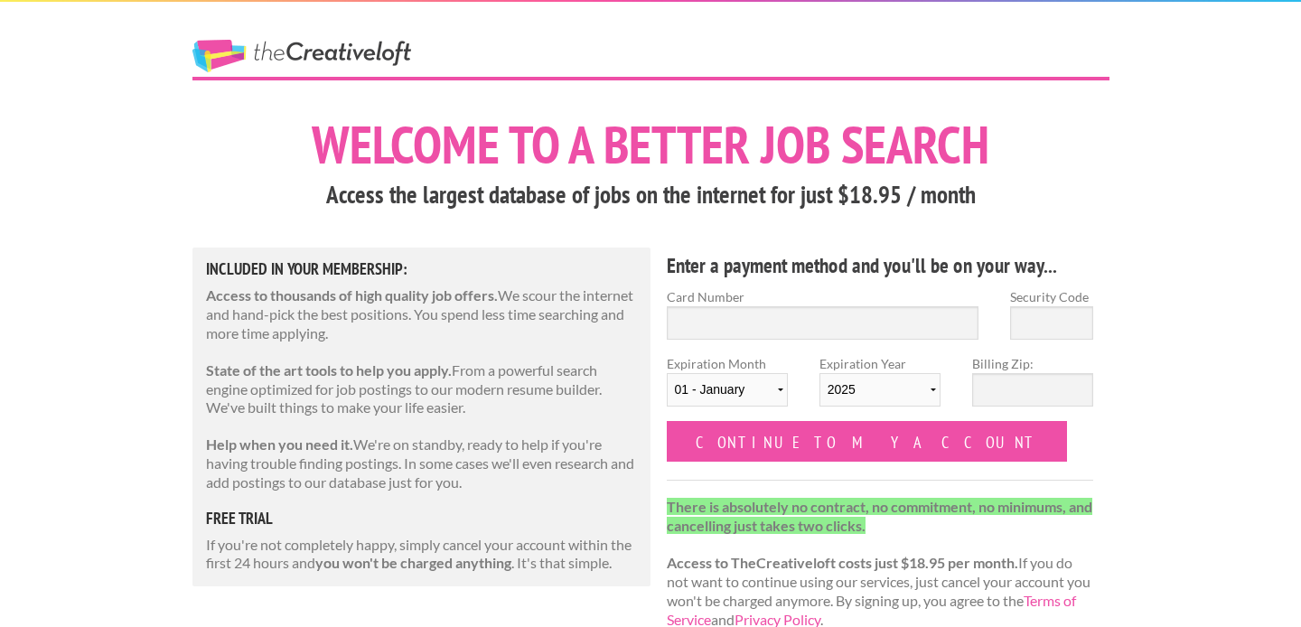 This screenshot has width=1301, height=627. I want to click on select: Expiration Month, so click(727, 389).